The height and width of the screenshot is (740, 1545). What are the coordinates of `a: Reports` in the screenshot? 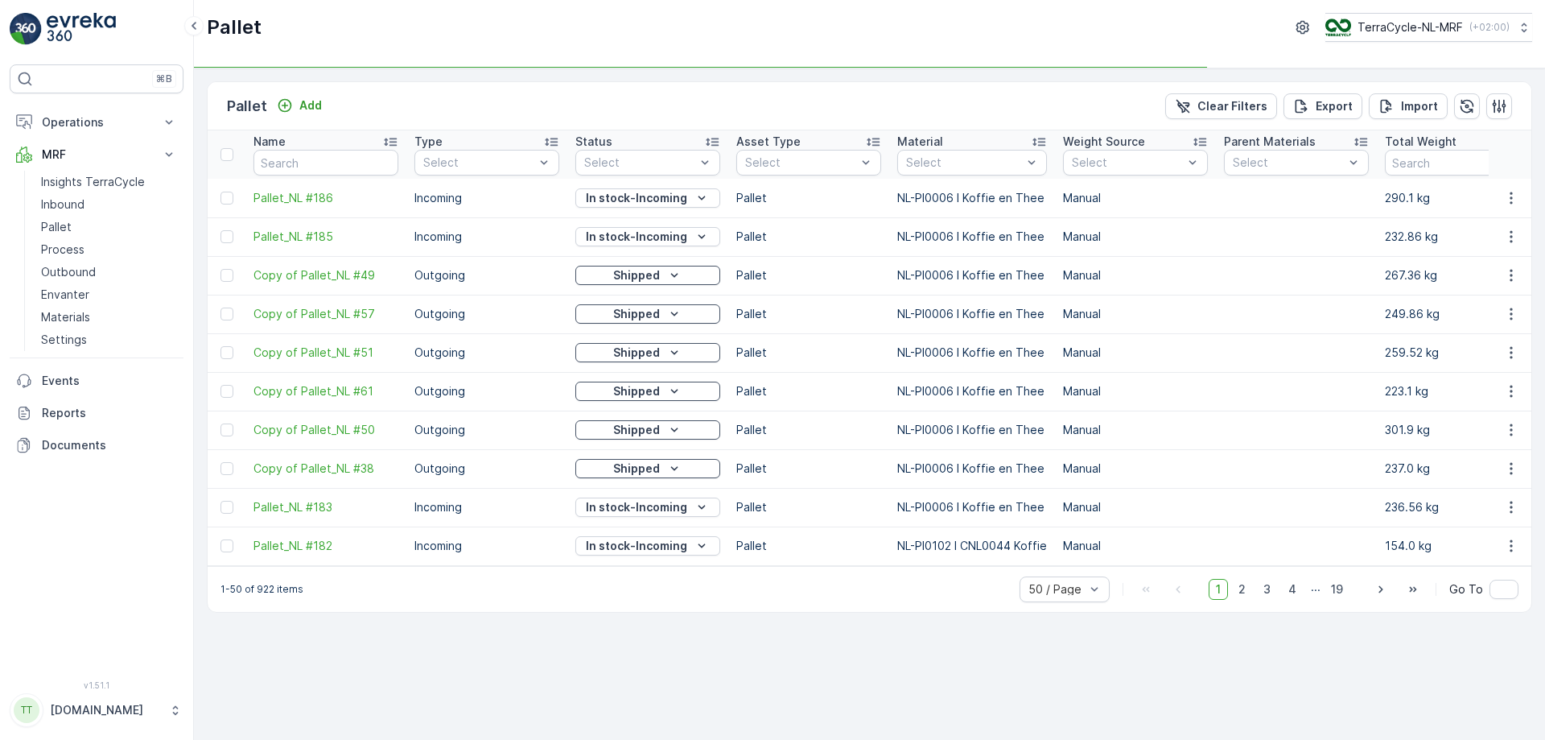 It's located at (97, 413).